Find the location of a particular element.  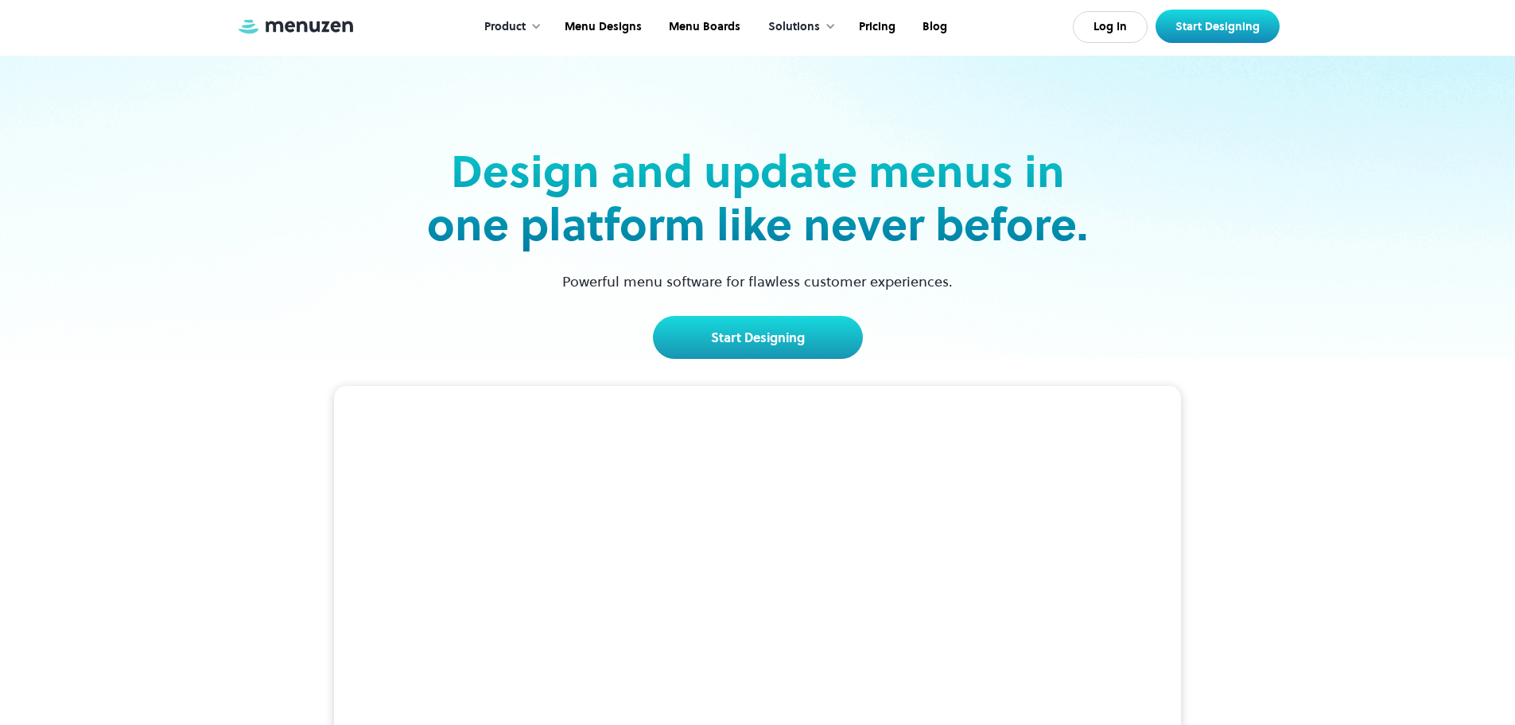

a: Blog is located at coordinates (933, 27).